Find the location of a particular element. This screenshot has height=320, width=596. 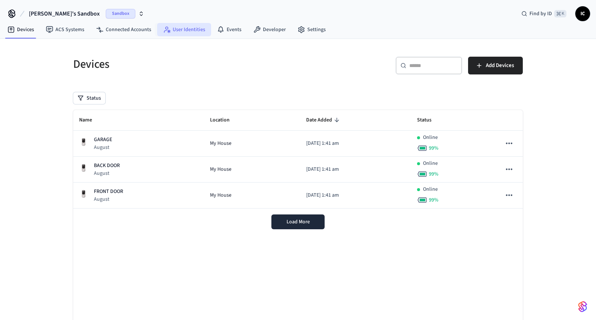

span: Sandbox is located at coordinates (121, 14).